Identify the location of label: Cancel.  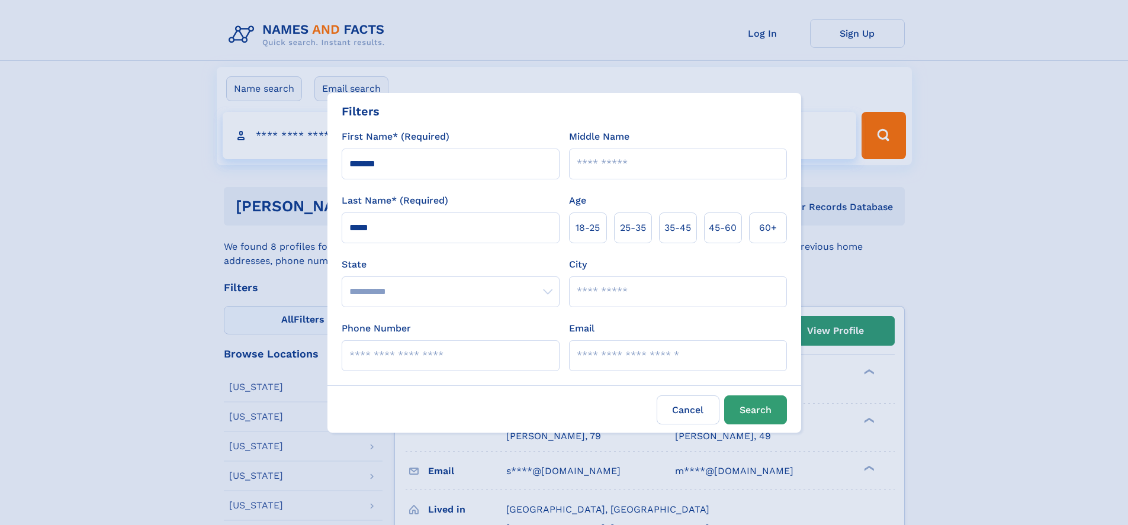
(688, 410).